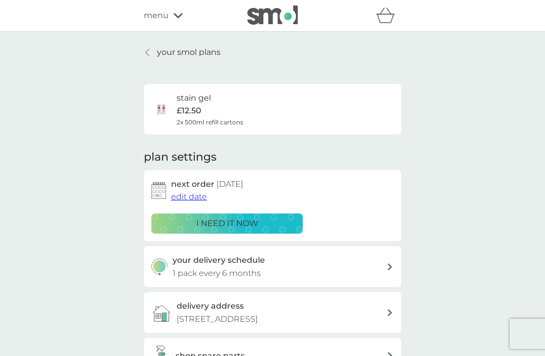  I want to click on div: basket, so click(388, 16).